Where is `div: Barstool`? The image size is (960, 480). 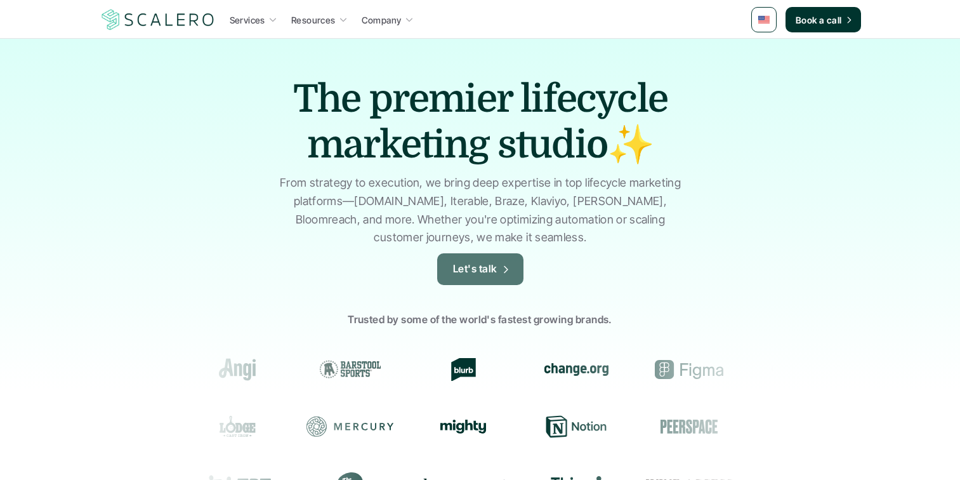
div: Barstool is located at coordinates (350, 369).